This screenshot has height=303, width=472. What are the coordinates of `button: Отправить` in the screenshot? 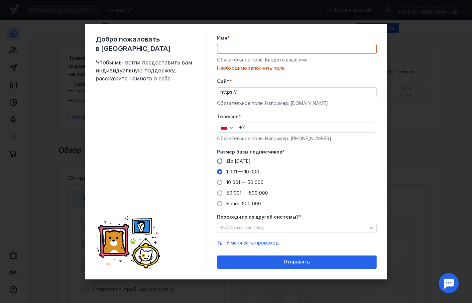 It's located at (297, 262).